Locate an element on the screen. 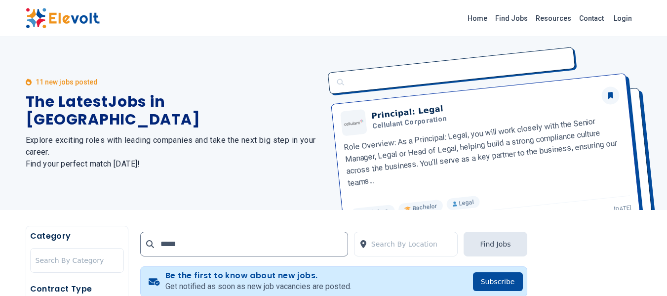 The height and width of the screenshot is (296, 667). img: Elevolt is located at coordinates (63, 18).